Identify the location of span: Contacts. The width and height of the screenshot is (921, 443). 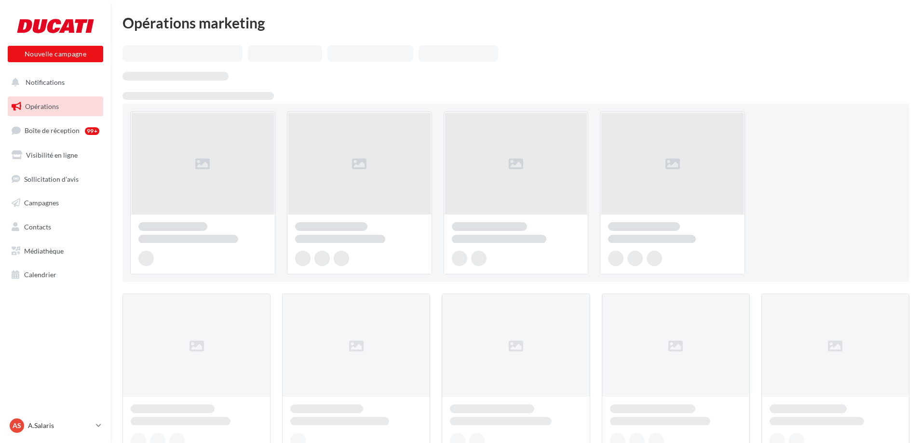
(38, 227).